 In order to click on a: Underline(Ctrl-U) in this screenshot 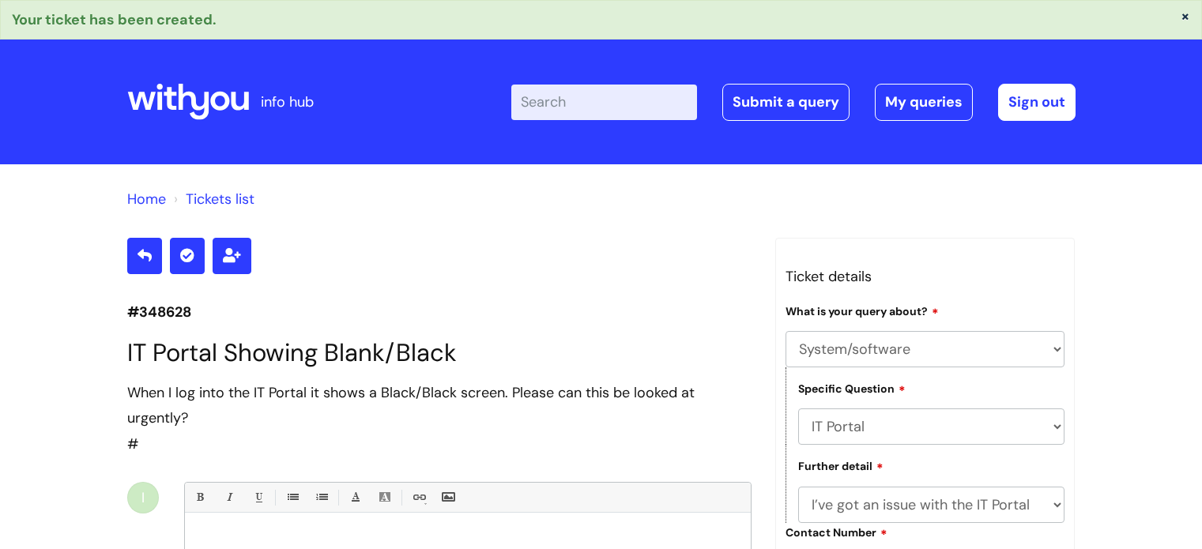, I will do `click(258, 497)`.